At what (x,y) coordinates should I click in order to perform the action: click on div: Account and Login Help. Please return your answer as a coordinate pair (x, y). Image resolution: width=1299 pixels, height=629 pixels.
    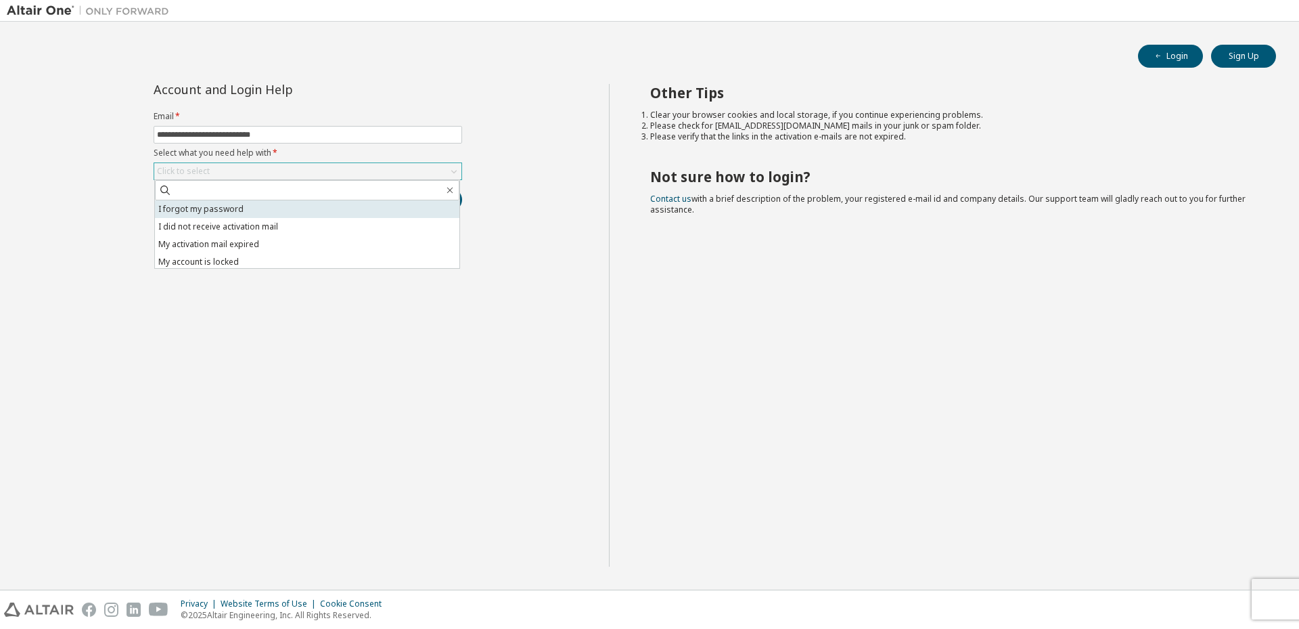
    Looking at the image, I should click on (277, 89).